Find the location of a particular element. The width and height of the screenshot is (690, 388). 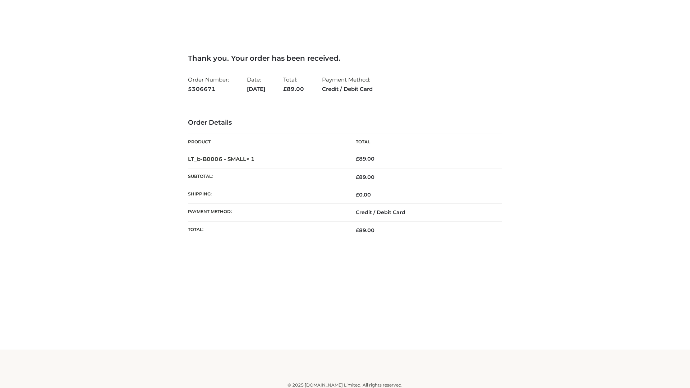

th: Total: is located at coordinates (266, 230).